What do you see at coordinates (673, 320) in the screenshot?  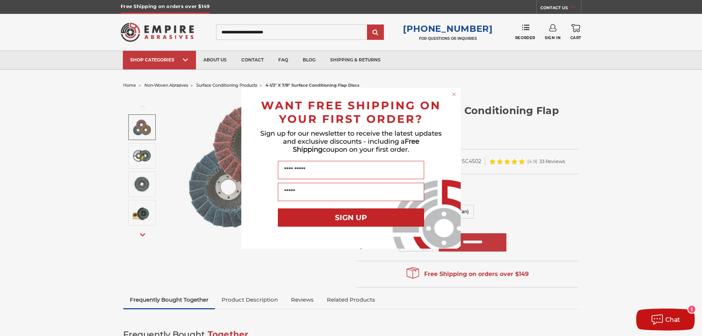 I see `span: Chat` at bounding box center [673, 320].